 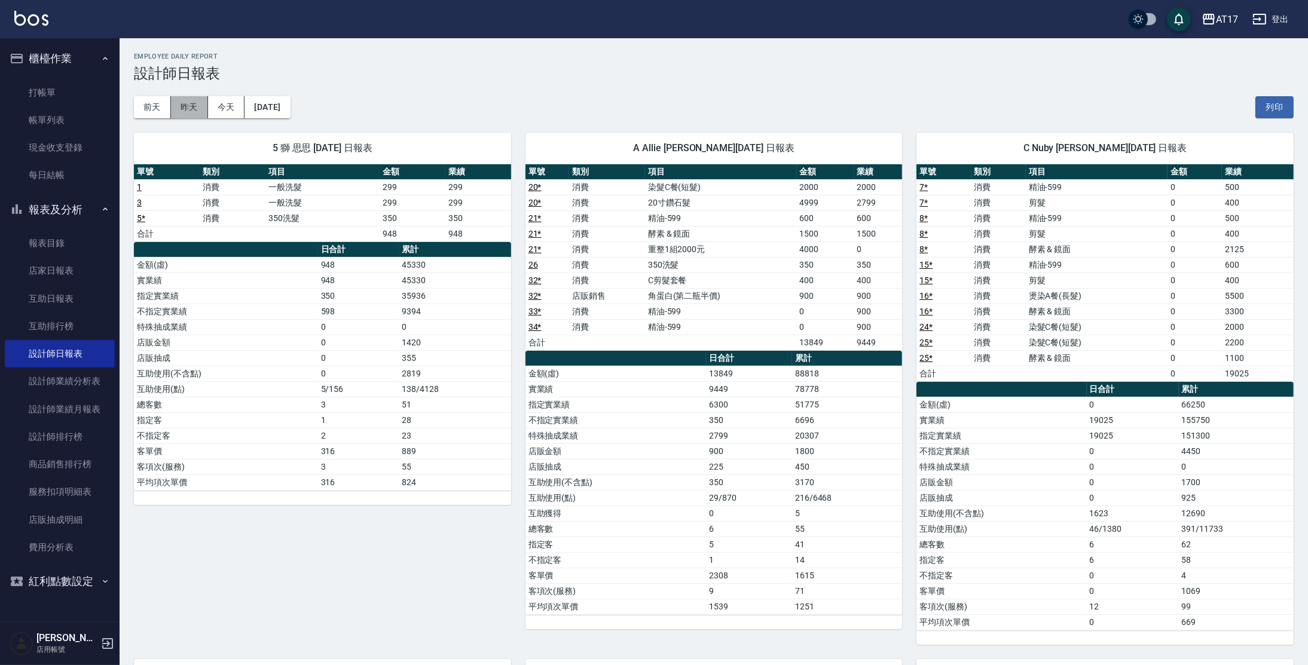 What do you see at coordinates (748, 405) in the screenshot?
I see `td: 6300` at bounding box center [748, 405].